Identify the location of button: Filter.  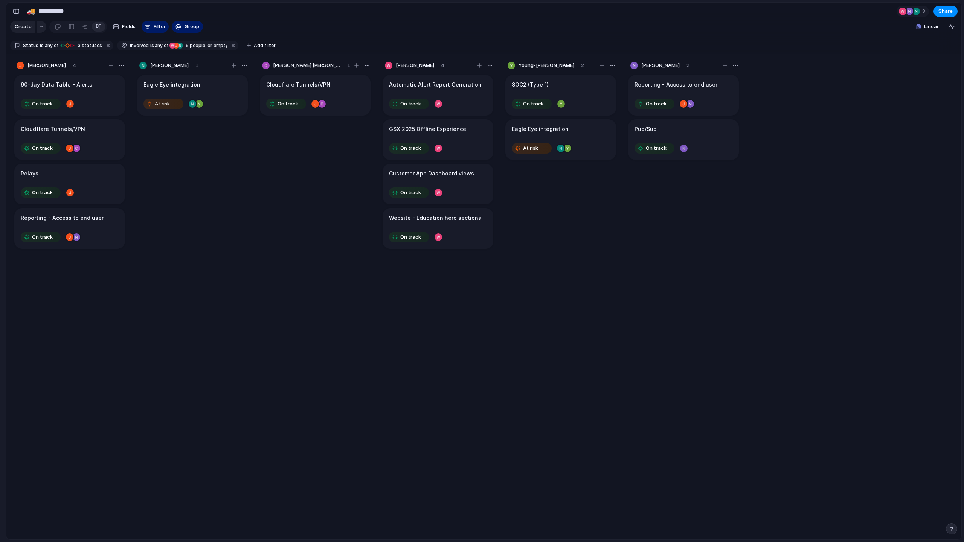
(155, 27).